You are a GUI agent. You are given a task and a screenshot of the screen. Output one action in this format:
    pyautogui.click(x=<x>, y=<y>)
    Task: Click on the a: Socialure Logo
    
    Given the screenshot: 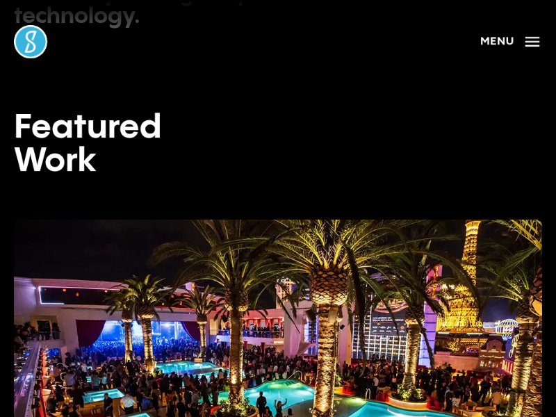 What is the action you would take?
    pyautogui.click(x=31, y=42)
    